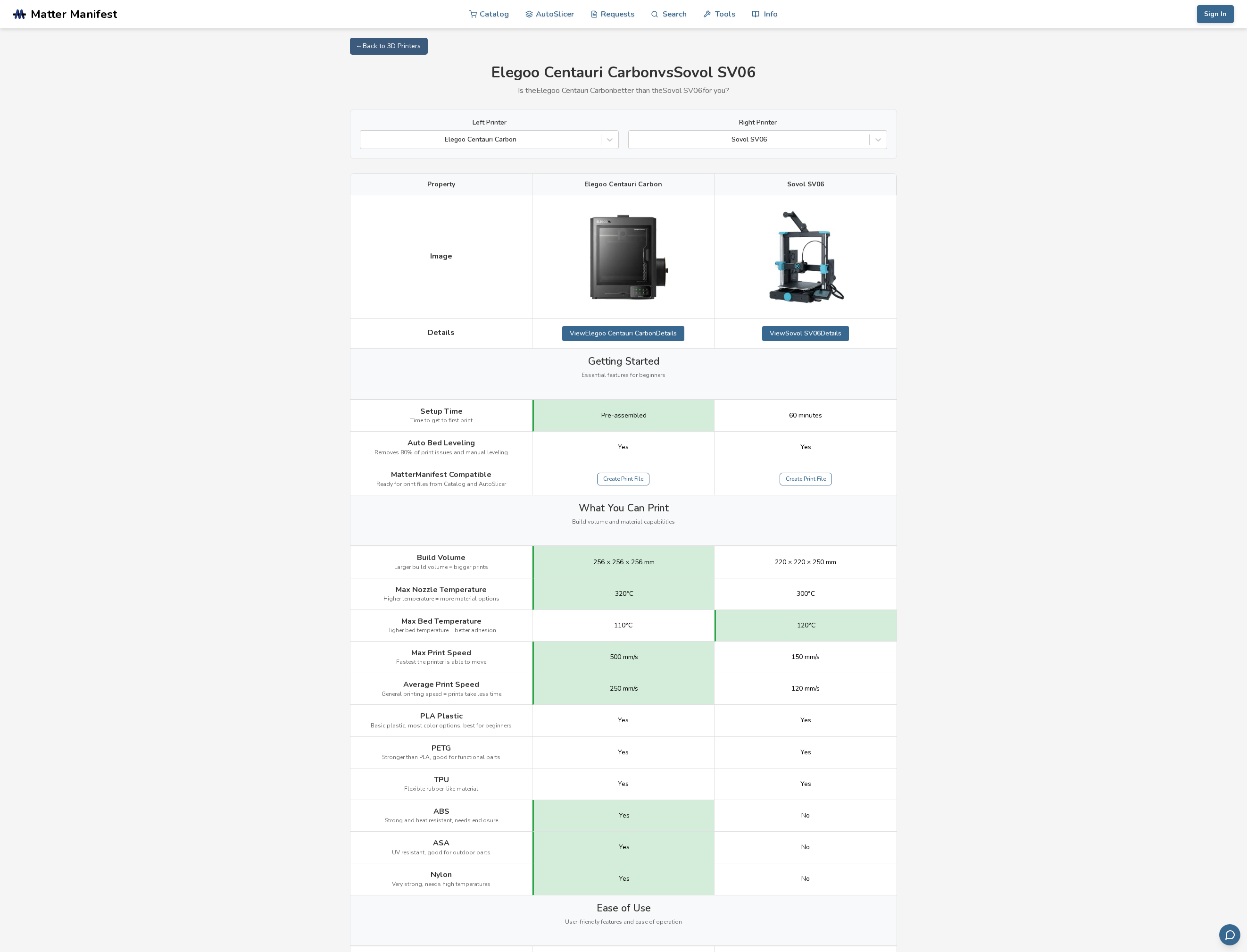 This screenshot has width=1247, height=952. I want to click on span: Getting Started, so click(624, 362).